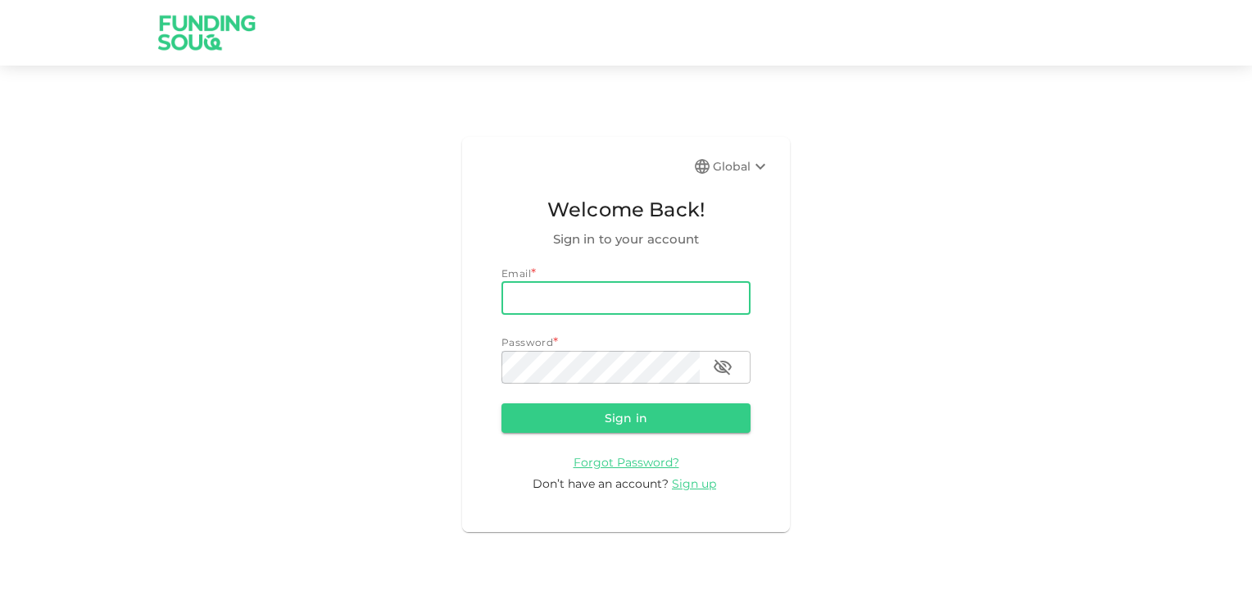 Image resolution: width=1252 pixels, height=605 pixels. I want to click on a: Forgot Password?, so click(626, 461).